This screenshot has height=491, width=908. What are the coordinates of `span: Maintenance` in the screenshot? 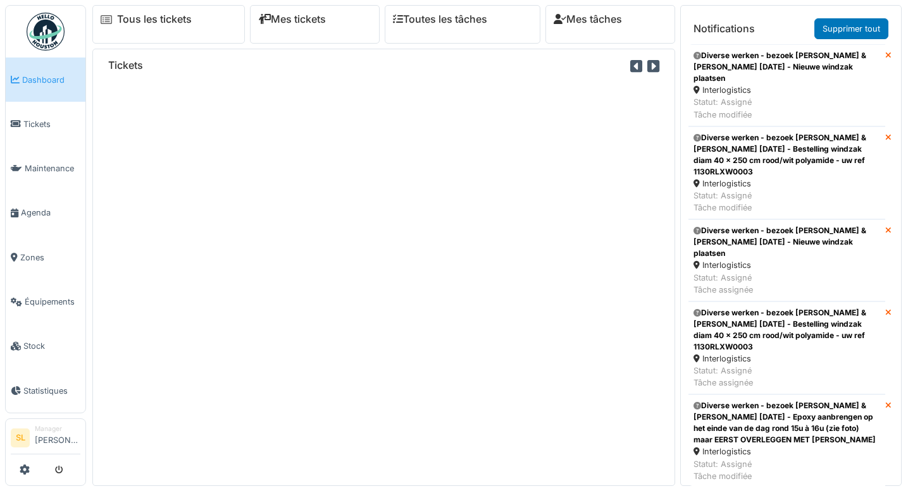 It's located at (52, 168).